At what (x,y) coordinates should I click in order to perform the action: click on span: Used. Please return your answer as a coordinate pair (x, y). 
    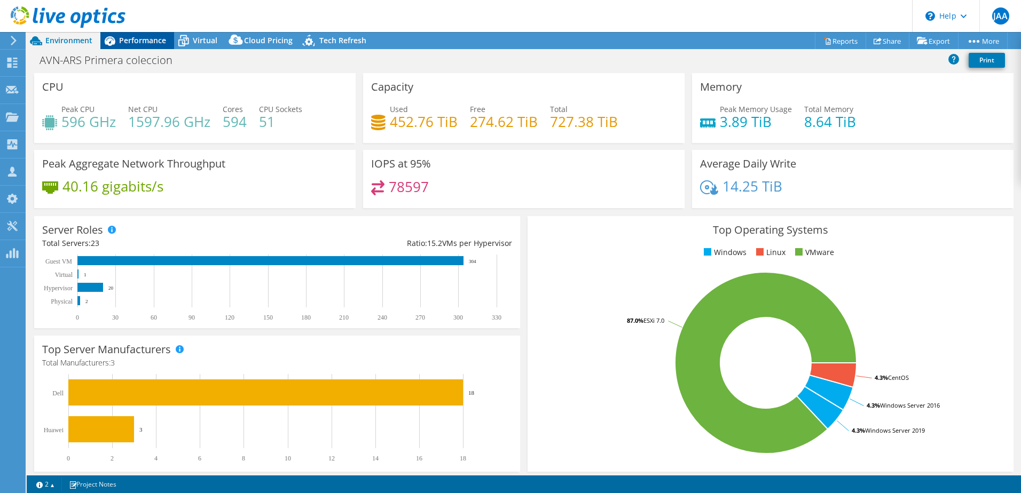
    Looking at the image, I should click on (399, 109).